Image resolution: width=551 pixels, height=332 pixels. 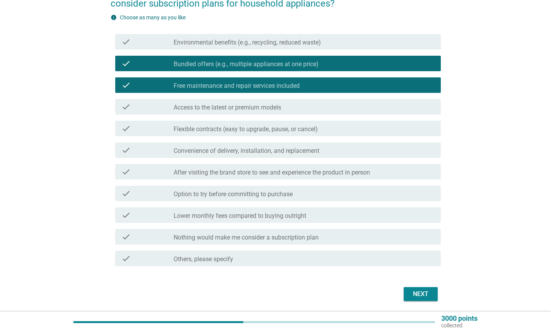 I want to click on label: Bundled offers (e.g., multiple appliances at one price), so click(x=246, y=64).